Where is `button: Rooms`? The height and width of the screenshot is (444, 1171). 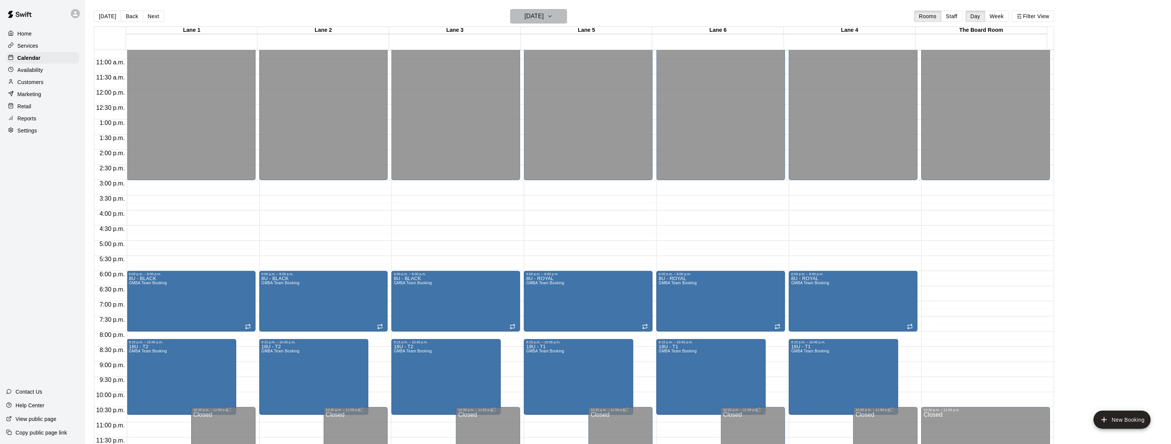 button: Rooms is located at coordinates (928, 16).